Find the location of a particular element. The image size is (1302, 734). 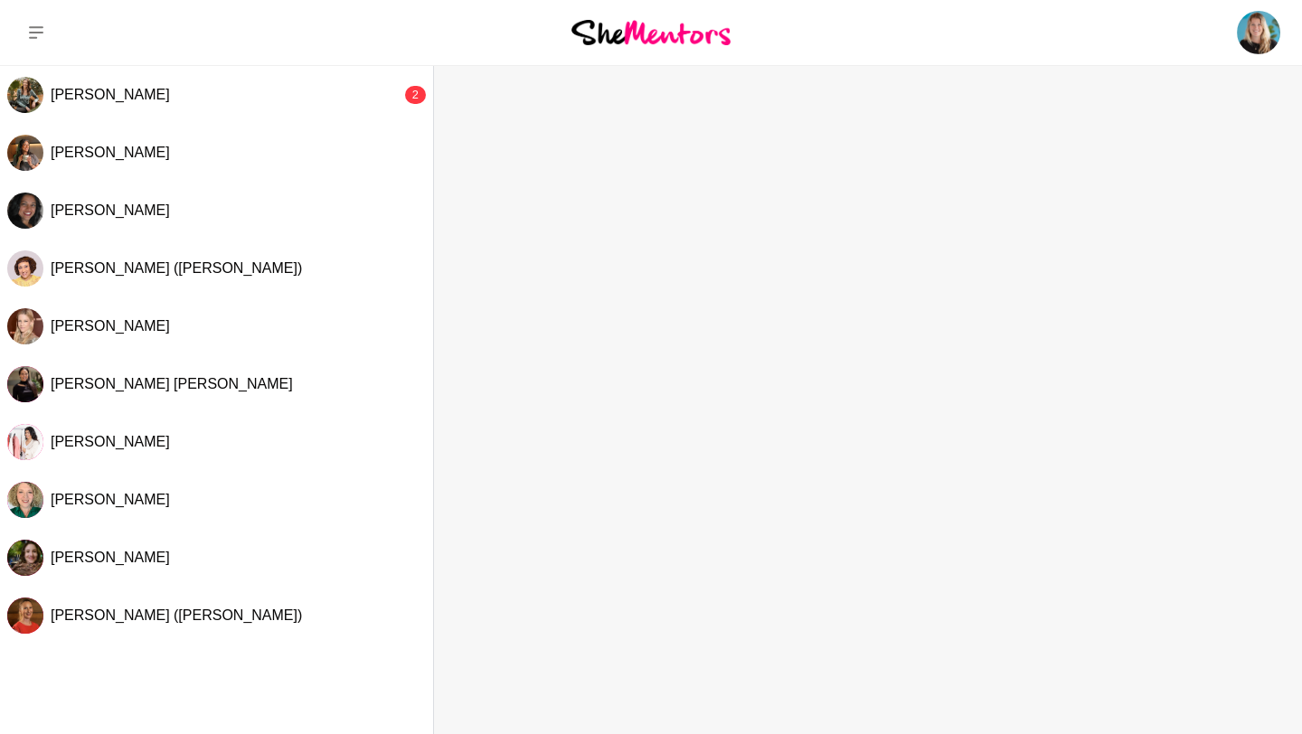

div: Philippa Sutherland is located at coordinates (25, 326).